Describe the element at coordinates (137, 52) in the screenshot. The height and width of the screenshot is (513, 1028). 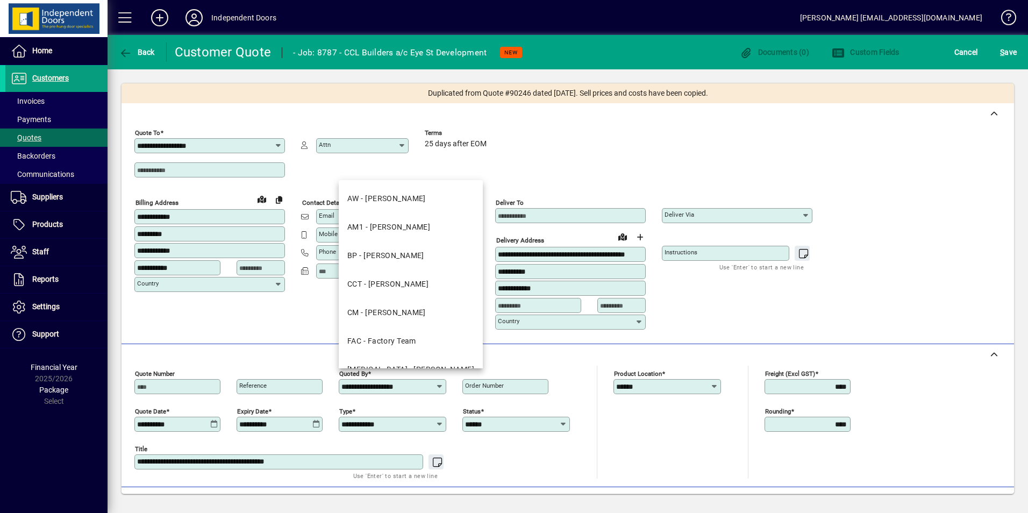
I see `app-page-header-button: Back` at that location.